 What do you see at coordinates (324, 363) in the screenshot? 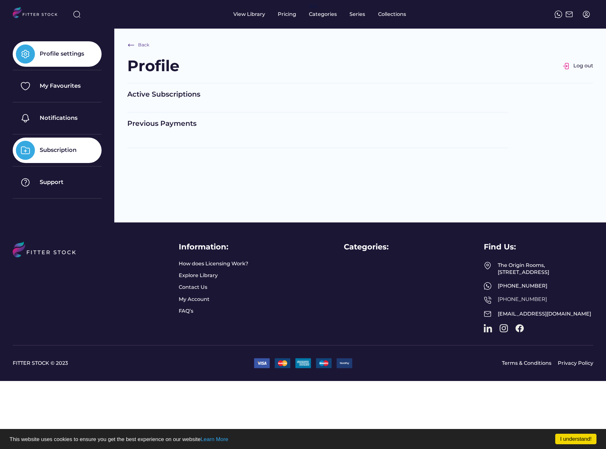
I see `img: 3.png` at bounding box center [324, 363].